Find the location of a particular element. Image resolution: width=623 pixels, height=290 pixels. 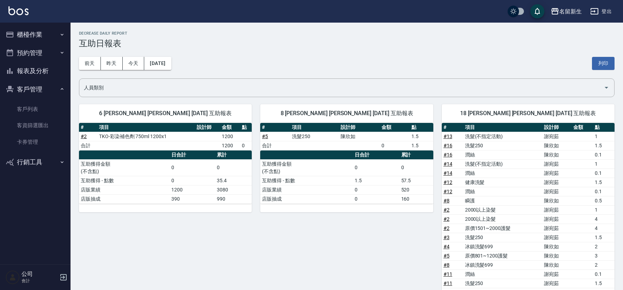

button: 預約管理 is located at coordinates (35, 53).